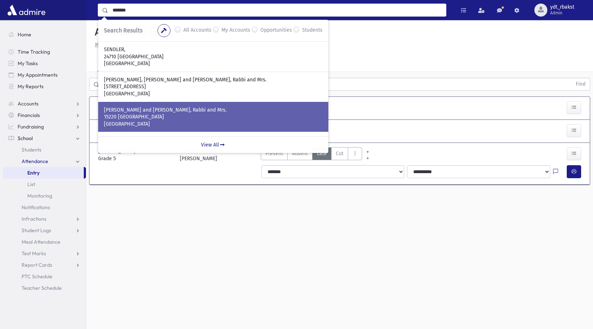  Describe the element at coordinates (33, 173) in the screenshot. I see `span: Entry` at that location.